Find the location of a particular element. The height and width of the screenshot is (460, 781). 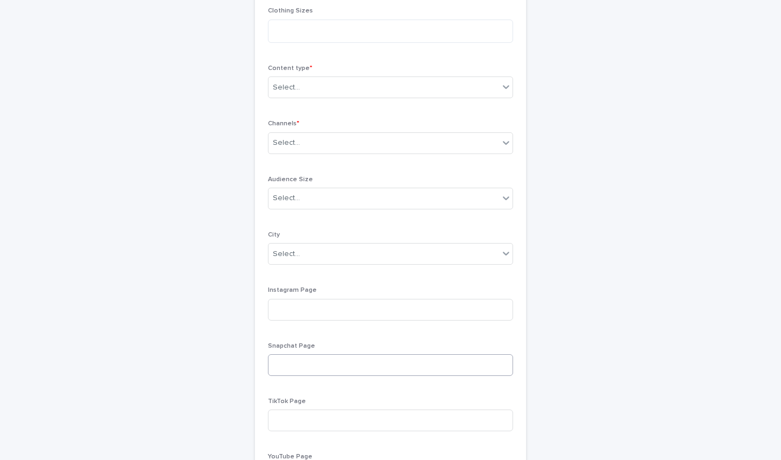

span: TikTok Page is located at coordinates (287, 402).